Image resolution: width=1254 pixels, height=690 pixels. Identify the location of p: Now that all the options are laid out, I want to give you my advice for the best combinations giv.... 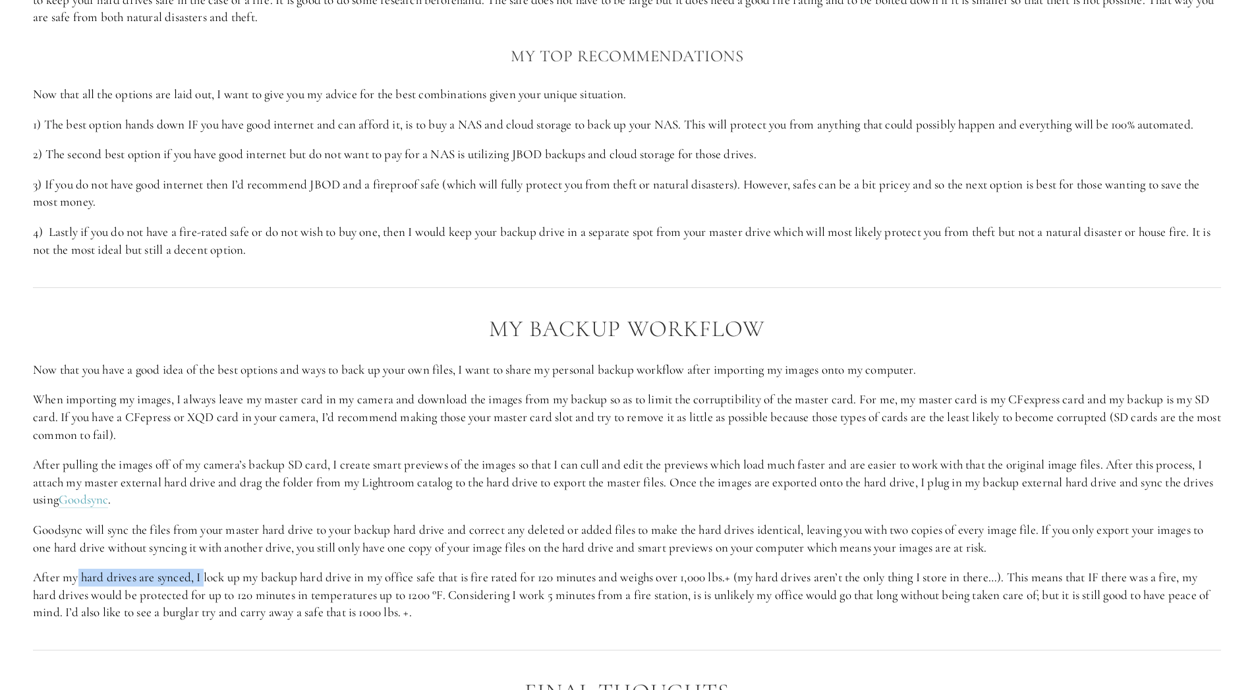
(627, 94).